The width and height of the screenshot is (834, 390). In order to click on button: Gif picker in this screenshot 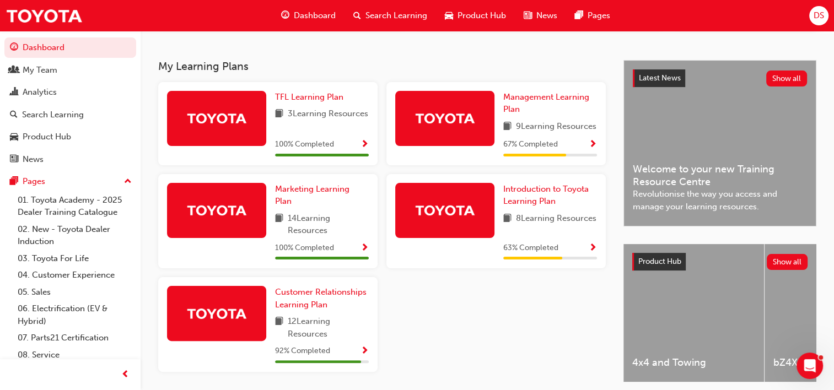, I will do `click(39, 310)`.